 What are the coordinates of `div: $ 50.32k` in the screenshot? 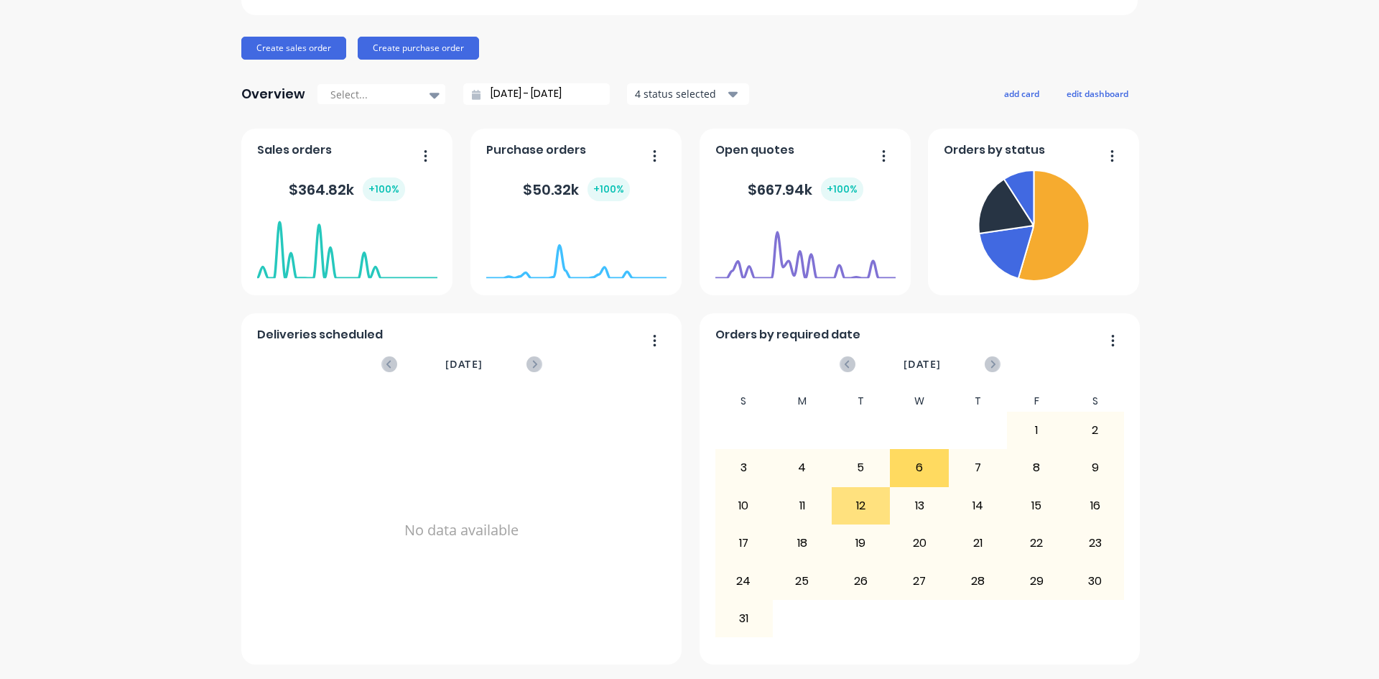 It's located at (576, 189).